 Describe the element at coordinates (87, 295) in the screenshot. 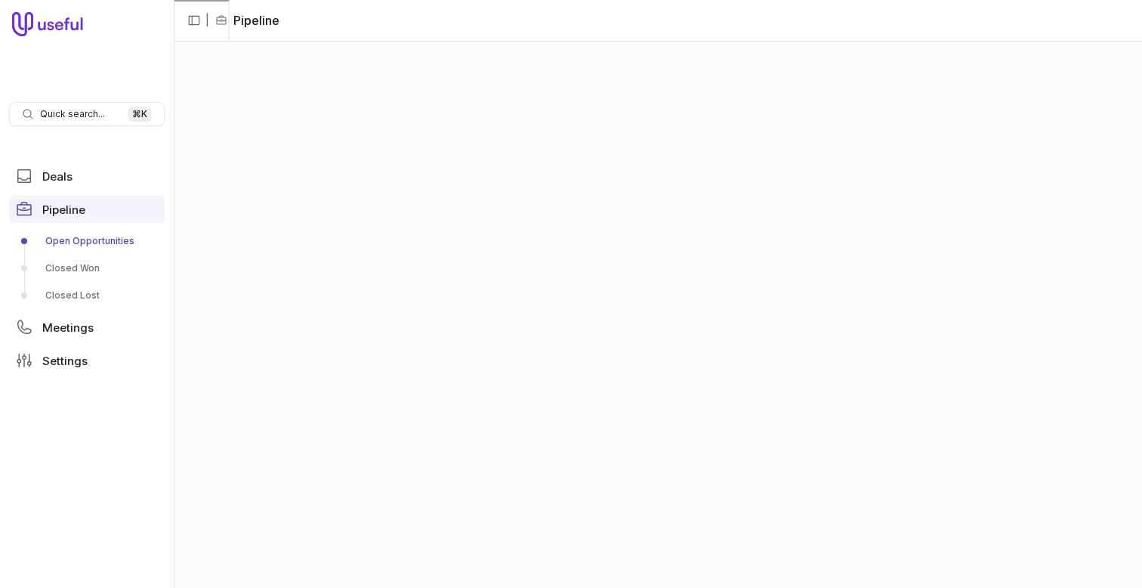

I see `a: Closed Lost` at that location.